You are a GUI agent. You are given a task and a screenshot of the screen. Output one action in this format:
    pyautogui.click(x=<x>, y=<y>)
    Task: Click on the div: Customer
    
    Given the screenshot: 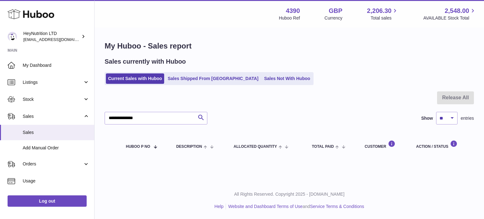 What is the action you would take?
    pyautogui.click(x=384, y=144)
    